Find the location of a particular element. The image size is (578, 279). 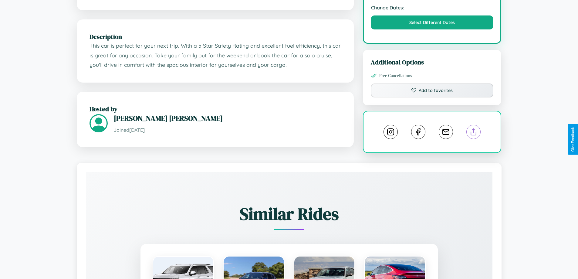

button: Add to favorites is located at coordinates (432, 90).